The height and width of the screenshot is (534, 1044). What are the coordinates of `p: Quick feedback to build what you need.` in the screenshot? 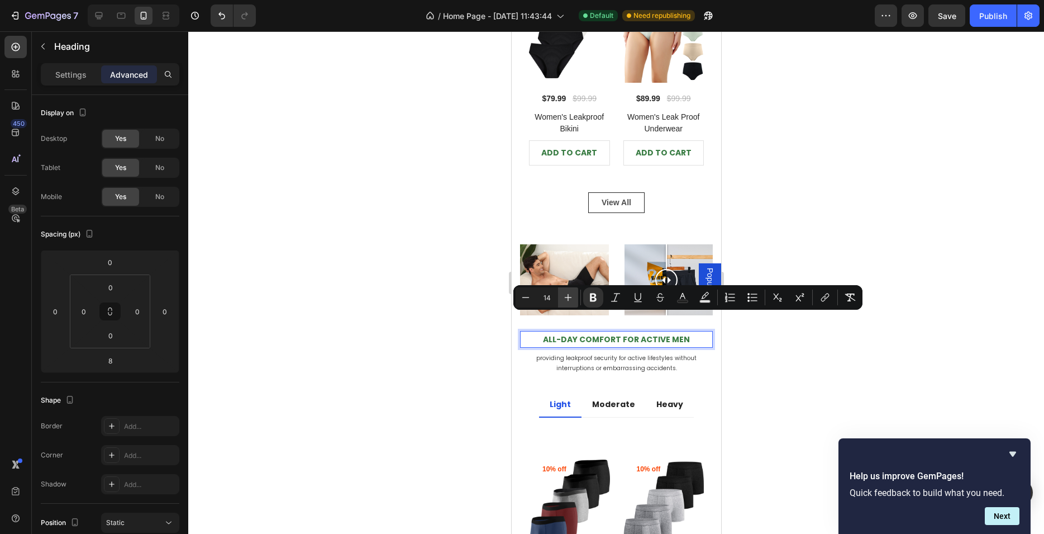 It's located at (935, 492).